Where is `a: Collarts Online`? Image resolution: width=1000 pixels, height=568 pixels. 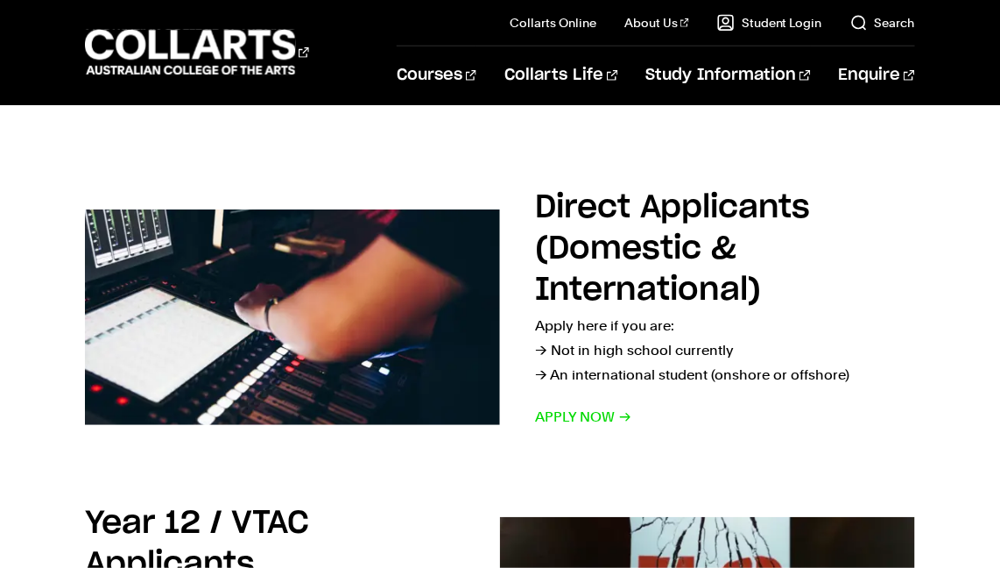
a: Collarts Online is located at coordinates (553, 23).